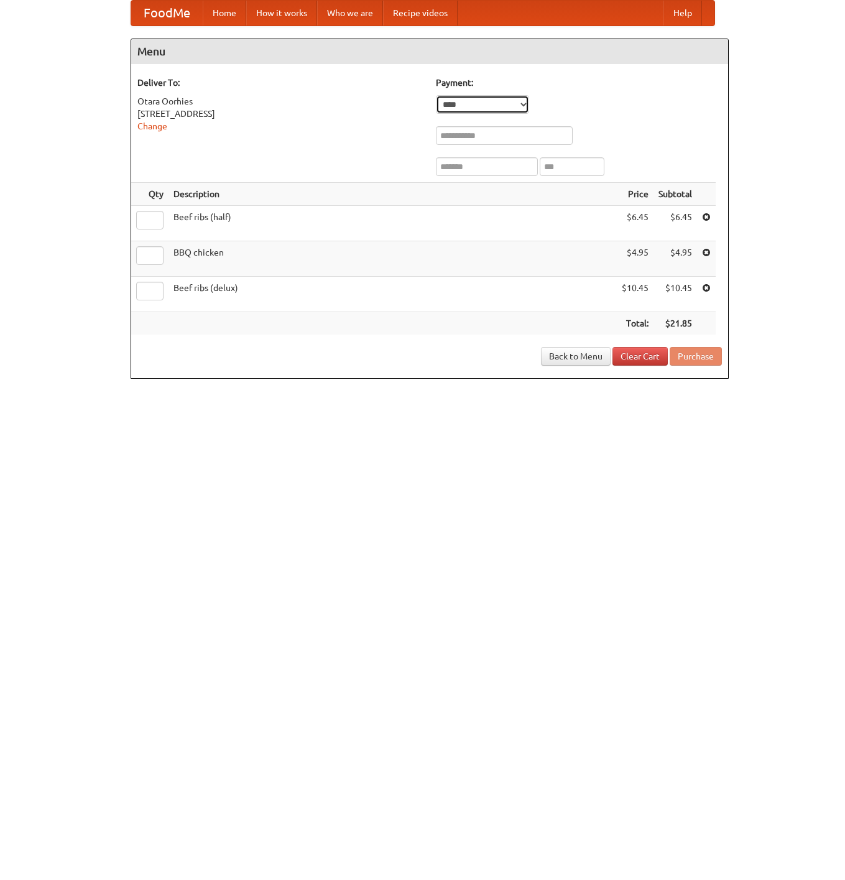  Describe the element at coordinates (150, 194) in the screenshot. I see `th: Qty` at that location.